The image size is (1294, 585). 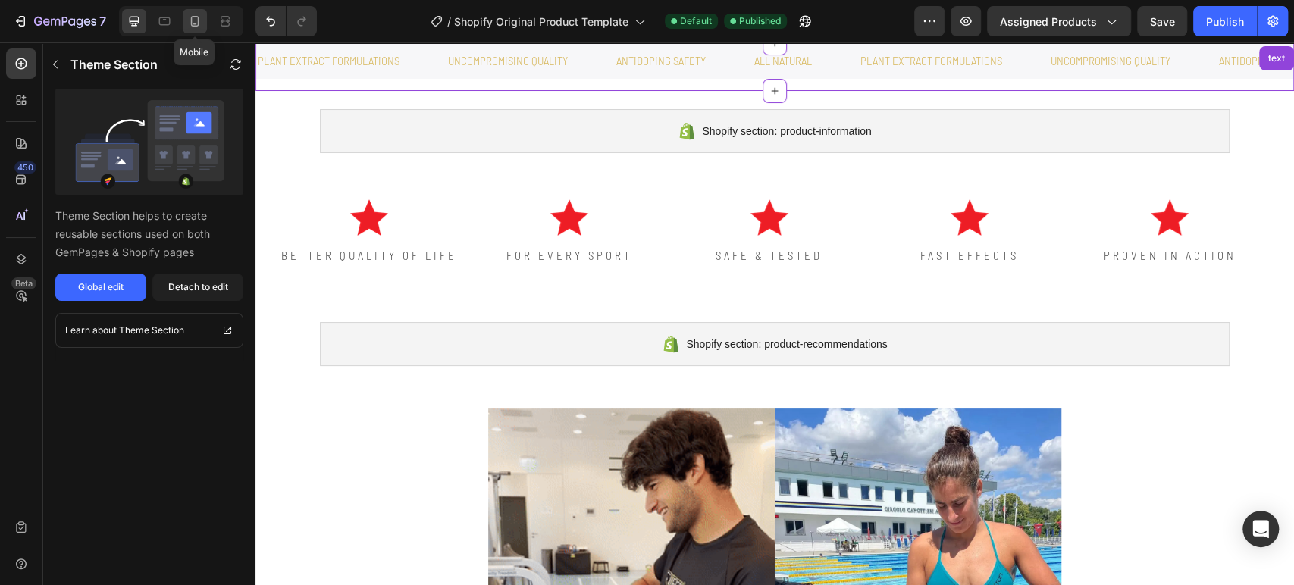 What do you see at coordinates (91, 330) in the screenshot?
I see `p: Learn about` at bounding box center [91, 330].